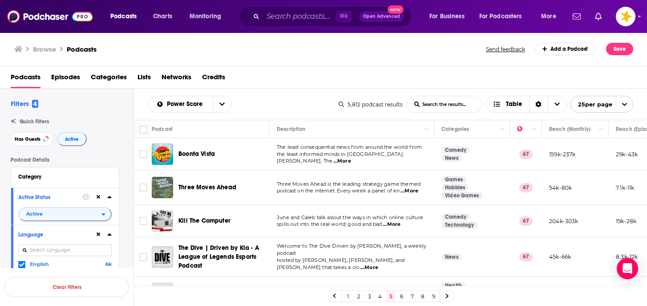  Describe the element at coordinates (570, 129) in the screenshot. I see `div: Reach (Monthly)` at that location.